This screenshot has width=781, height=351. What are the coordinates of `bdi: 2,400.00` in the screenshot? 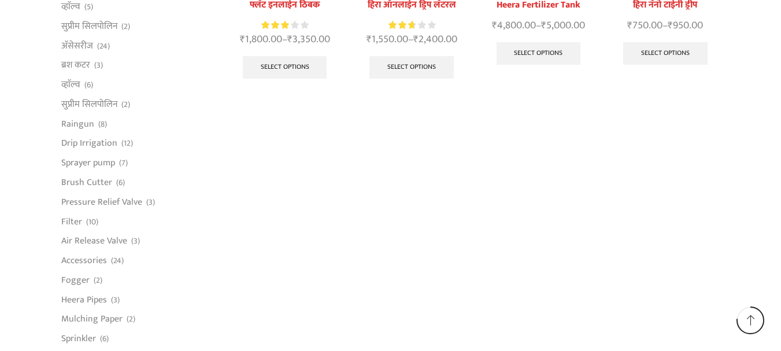 It's located at (435, 39).